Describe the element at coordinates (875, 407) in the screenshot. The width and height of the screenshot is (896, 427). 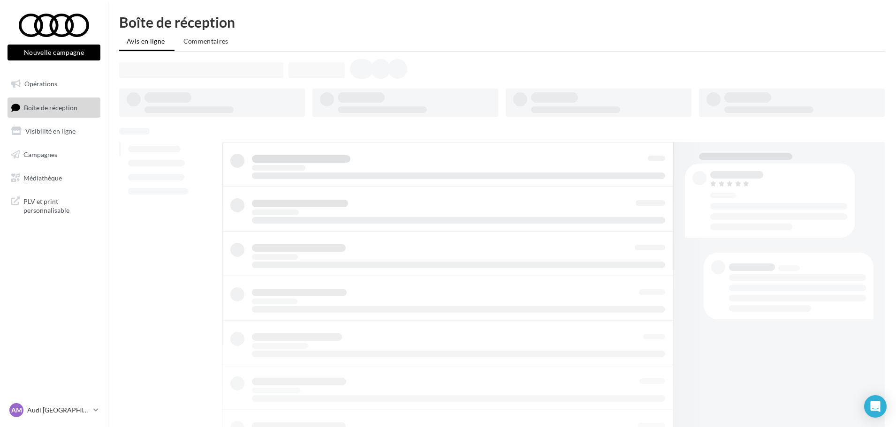
I see `div: Open Intercom Messenger` at that location.